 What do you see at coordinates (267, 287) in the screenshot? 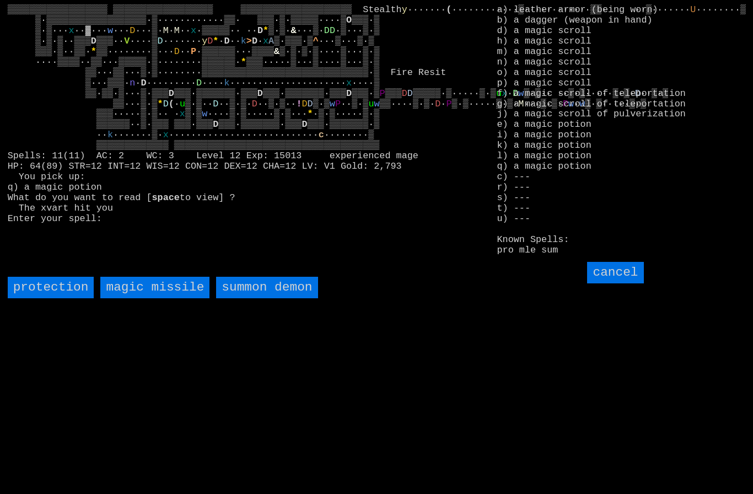
I see `input: summon demon` at bounding box center [267, 287].